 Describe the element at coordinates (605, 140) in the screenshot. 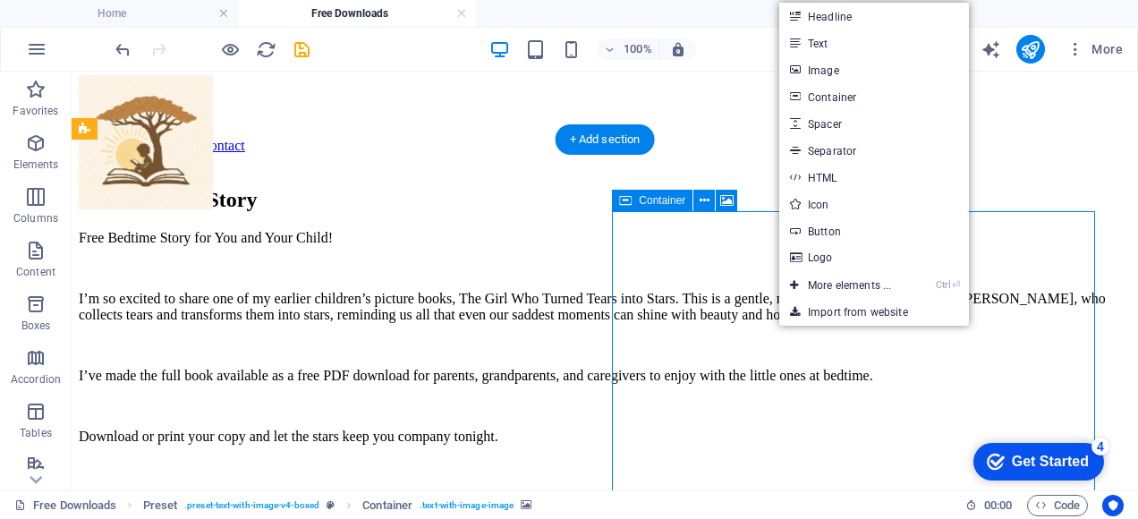

I see `div: + Add section` at that location.